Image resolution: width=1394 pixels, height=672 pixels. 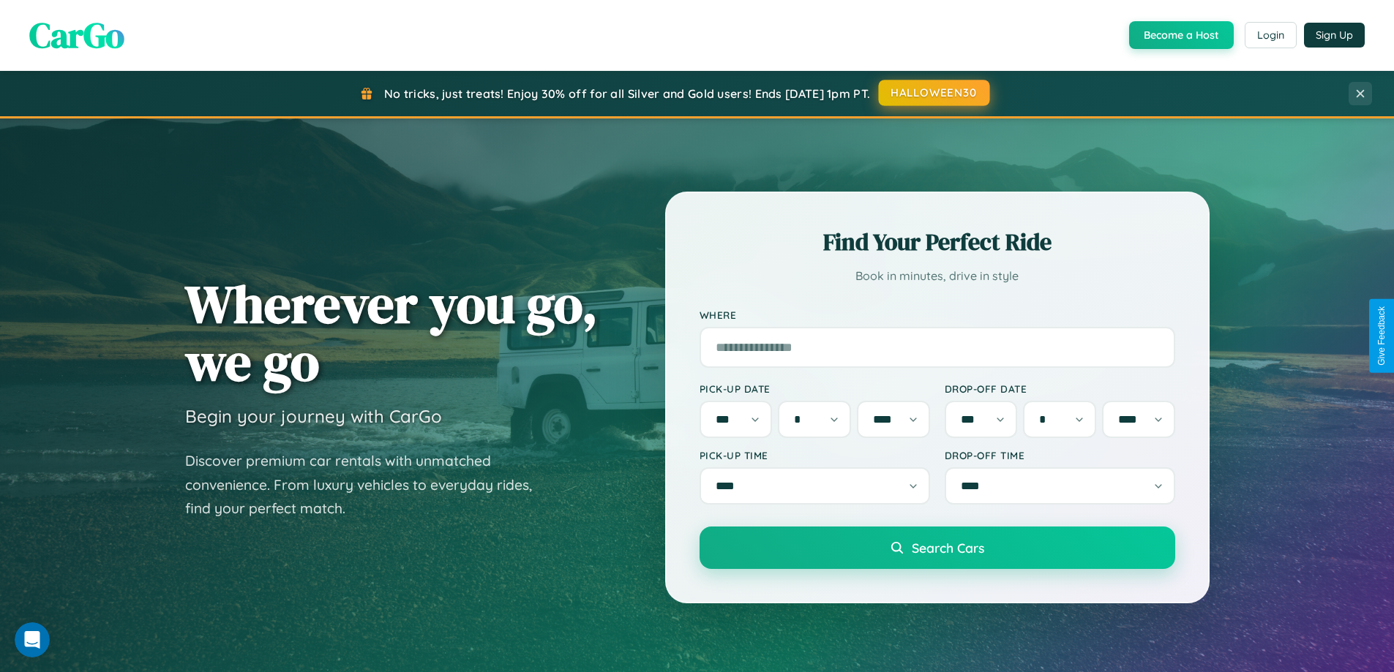 I want to click on div: Give Feedback, so click(x=1381, y=336).